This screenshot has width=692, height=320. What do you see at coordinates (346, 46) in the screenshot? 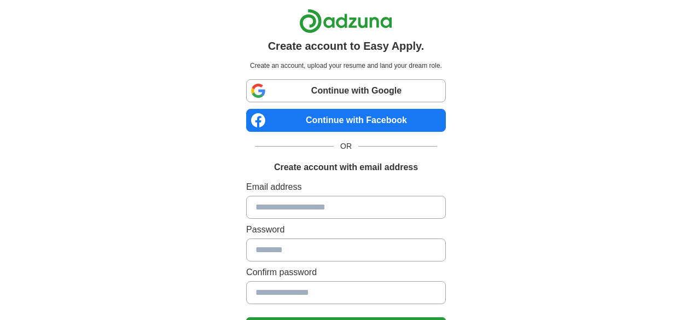
I see `h1: Create account to Easy Apply.` at bounding box center [346, 46].